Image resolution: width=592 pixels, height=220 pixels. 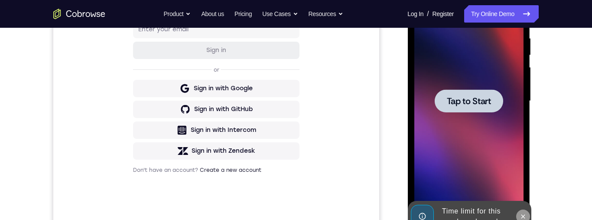 I want to click on button: Sign in, so click(x=163, y=108).